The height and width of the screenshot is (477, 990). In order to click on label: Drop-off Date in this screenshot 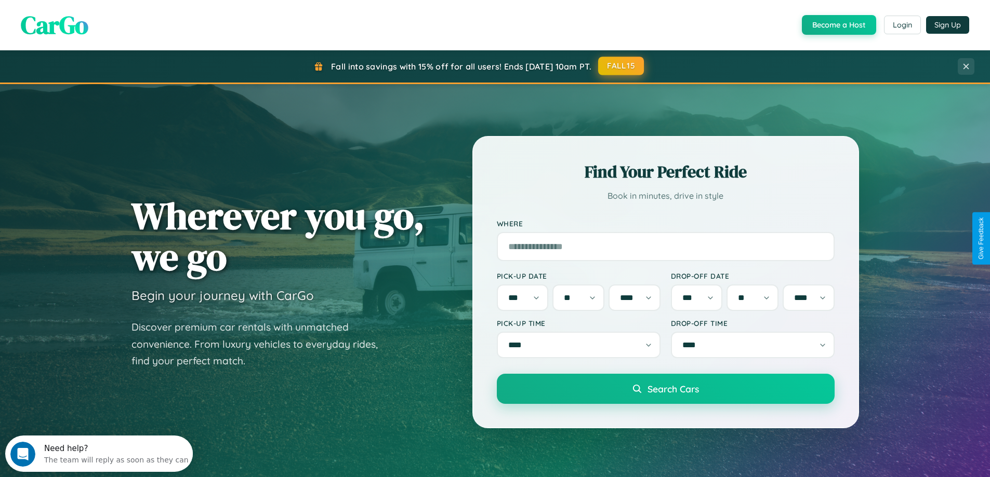, I will do `click(752, 276)`.